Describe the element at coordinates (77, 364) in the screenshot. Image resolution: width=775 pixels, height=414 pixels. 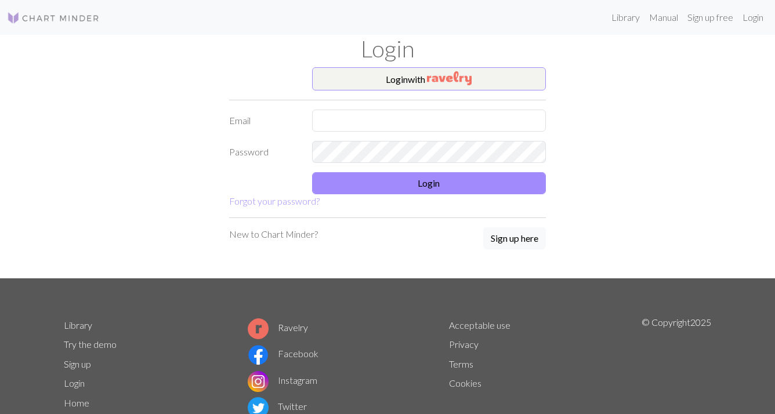
I see `a: Sign up` at that location.